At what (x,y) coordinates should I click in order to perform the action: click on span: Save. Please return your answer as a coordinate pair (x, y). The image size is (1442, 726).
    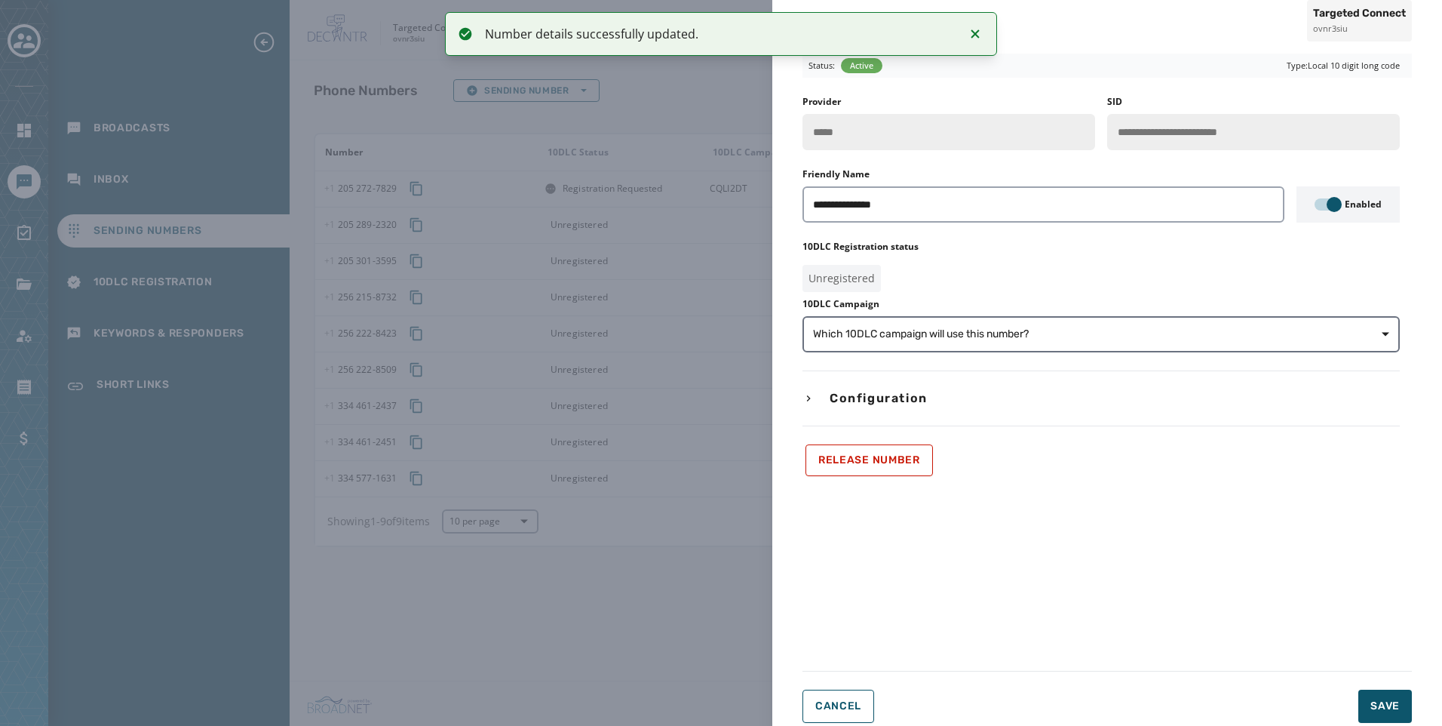
    Looking at the image, I should click on (1385, 706).